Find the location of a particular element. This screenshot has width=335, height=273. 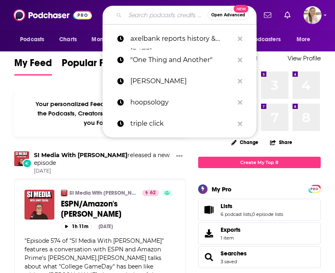

a: 62 is located at coordinates (150, 193).